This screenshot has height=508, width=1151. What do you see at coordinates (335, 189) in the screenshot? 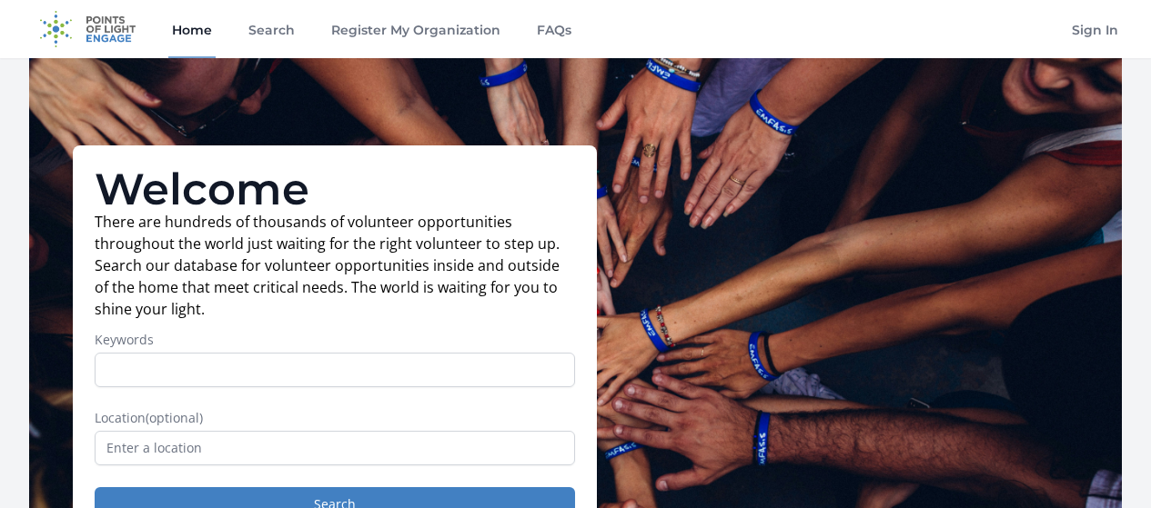
I see `h1: Welcome` at bounding box center [335, 189].